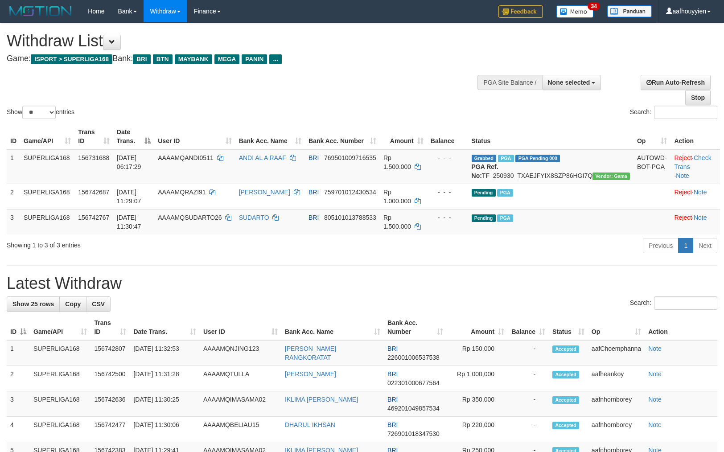  I want to click on span: PANIN, so click(254, 59).